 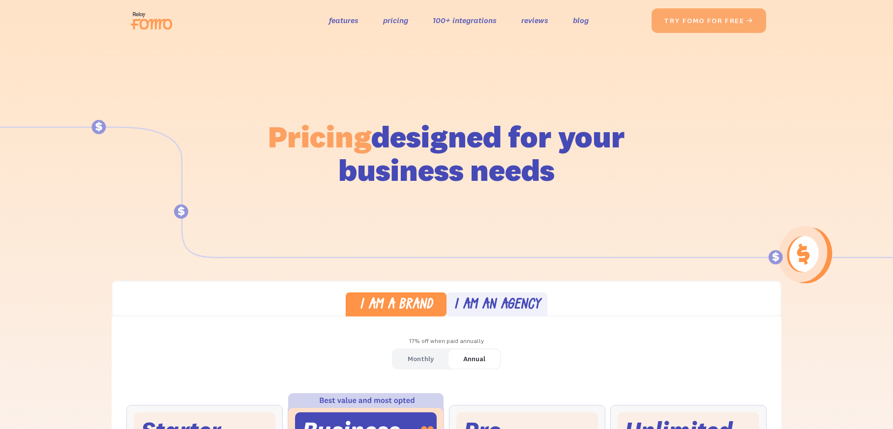 What do you see at coordinates (395, 20) in the screenshot?
I see `a: pricing` at bounding box center [395, 20].